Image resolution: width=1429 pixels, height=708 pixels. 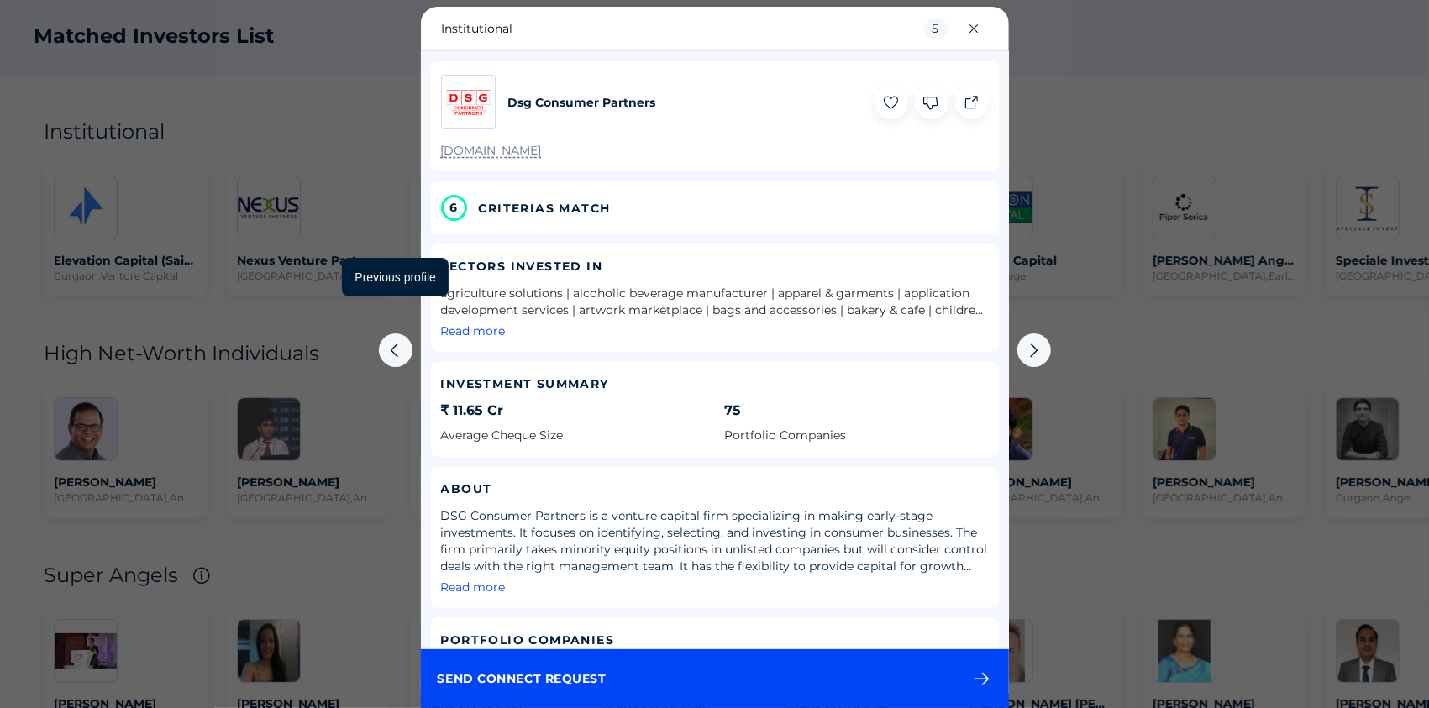 I want to click on div: 5, so click(x=936, y=29).